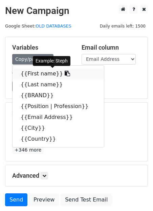 The image size is (153, 211). Describe the element at coordinates (58, 95) in the screenshot. I see `a: {{BRAND}}` at that location.